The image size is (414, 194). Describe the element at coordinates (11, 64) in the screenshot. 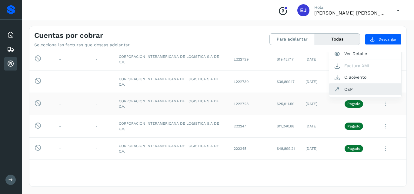

I see `div: Cuentas por cobrar` at that location.